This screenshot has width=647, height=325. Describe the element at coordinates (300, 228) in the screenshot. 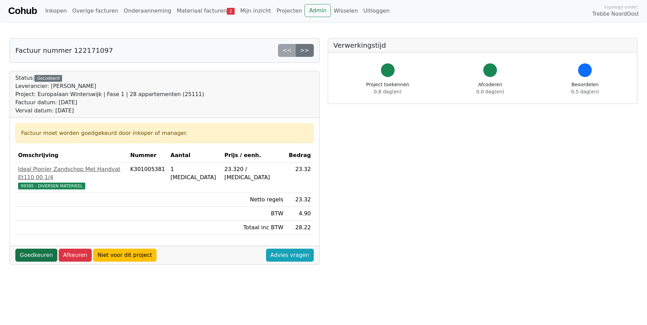

I see `td: 28.22` at that location.